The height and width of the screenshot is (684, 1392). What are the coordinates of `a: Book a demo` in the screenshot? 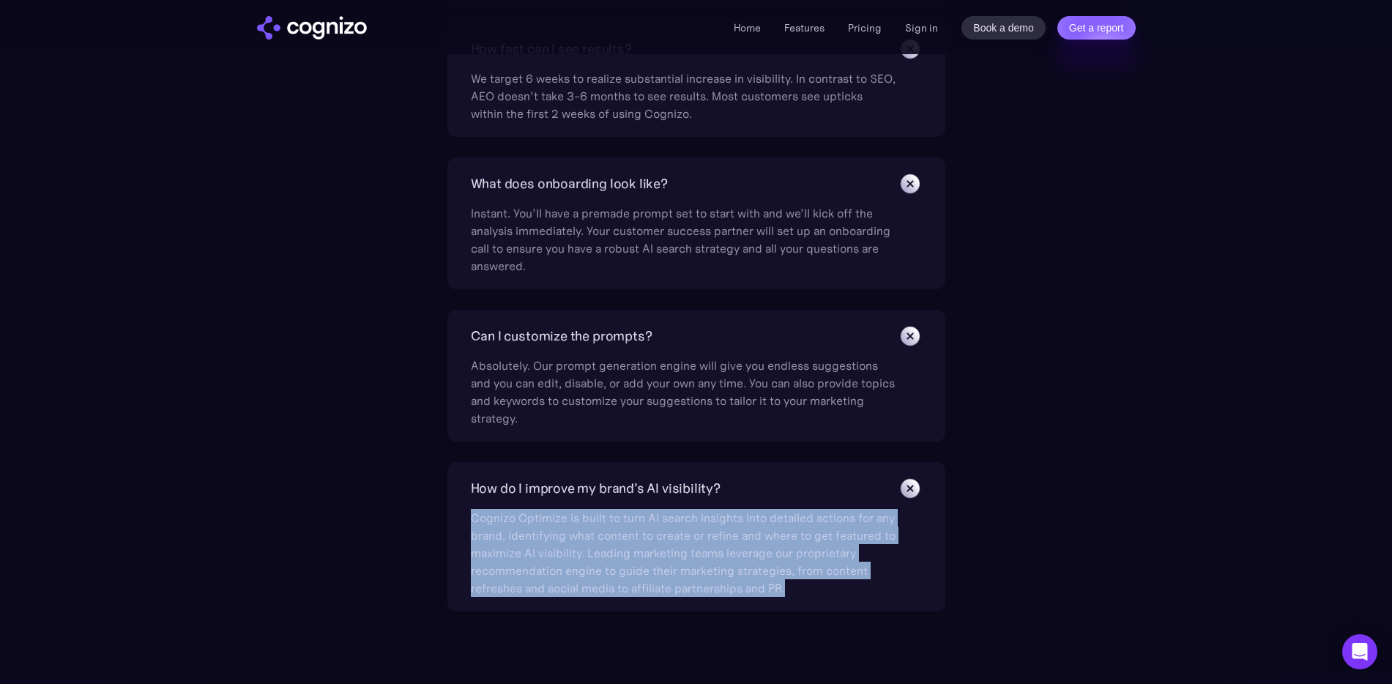 It's located at (1003, 28).